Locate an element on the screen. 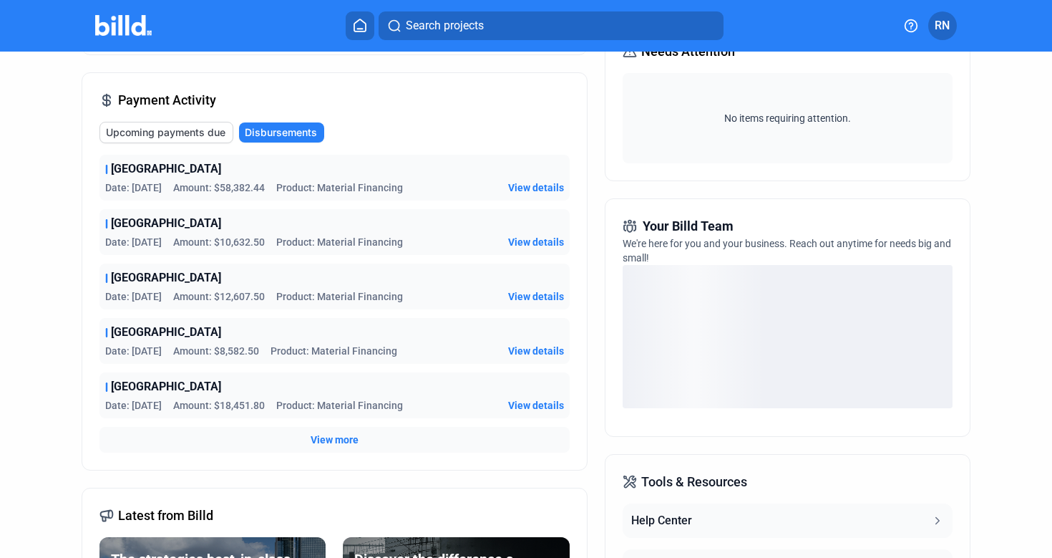 This screenshot has width=1052, height=558. button: RN is located at coordinates (943, 26).